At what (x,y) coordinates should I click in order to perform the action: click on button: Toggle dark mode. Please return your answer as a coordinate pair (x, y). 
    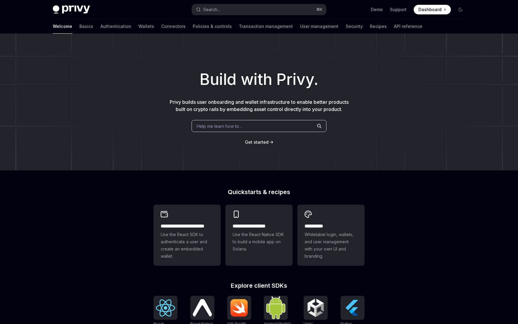
    Looking at the image, I should click on (461, 10).